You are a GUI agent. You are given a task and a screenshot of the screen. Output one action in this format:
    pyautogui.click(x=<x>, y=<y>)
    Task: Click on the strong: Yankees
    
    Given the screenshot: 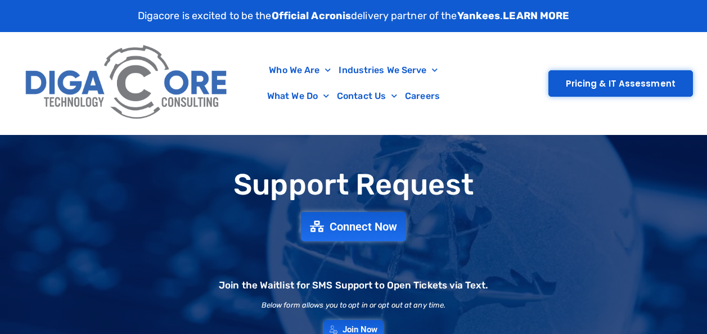 What is the action you would take?
    pyautogui.click(x=478, y=16)
    